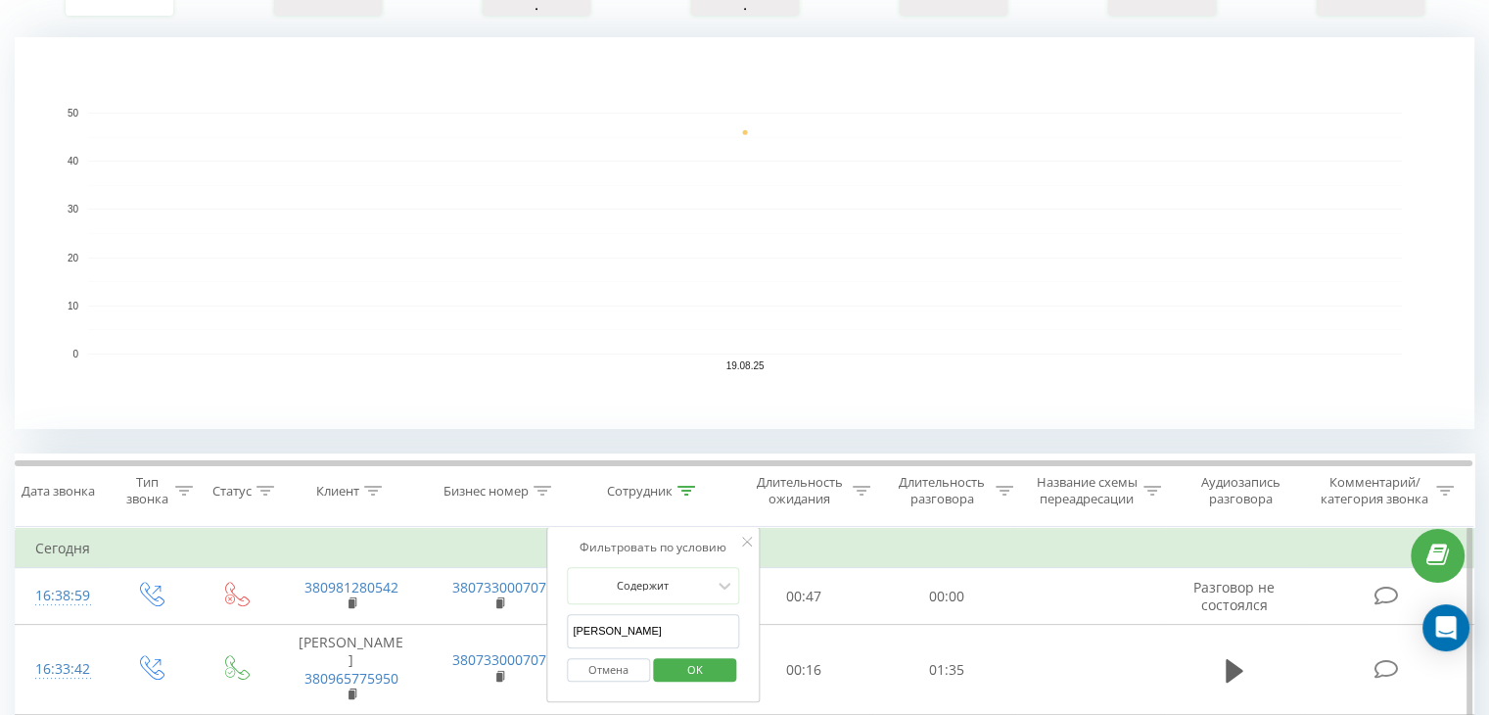  What do you see at coordinates (75, 353) in the screenshot?
I see `text: 0` at bounding box center [75, 353].